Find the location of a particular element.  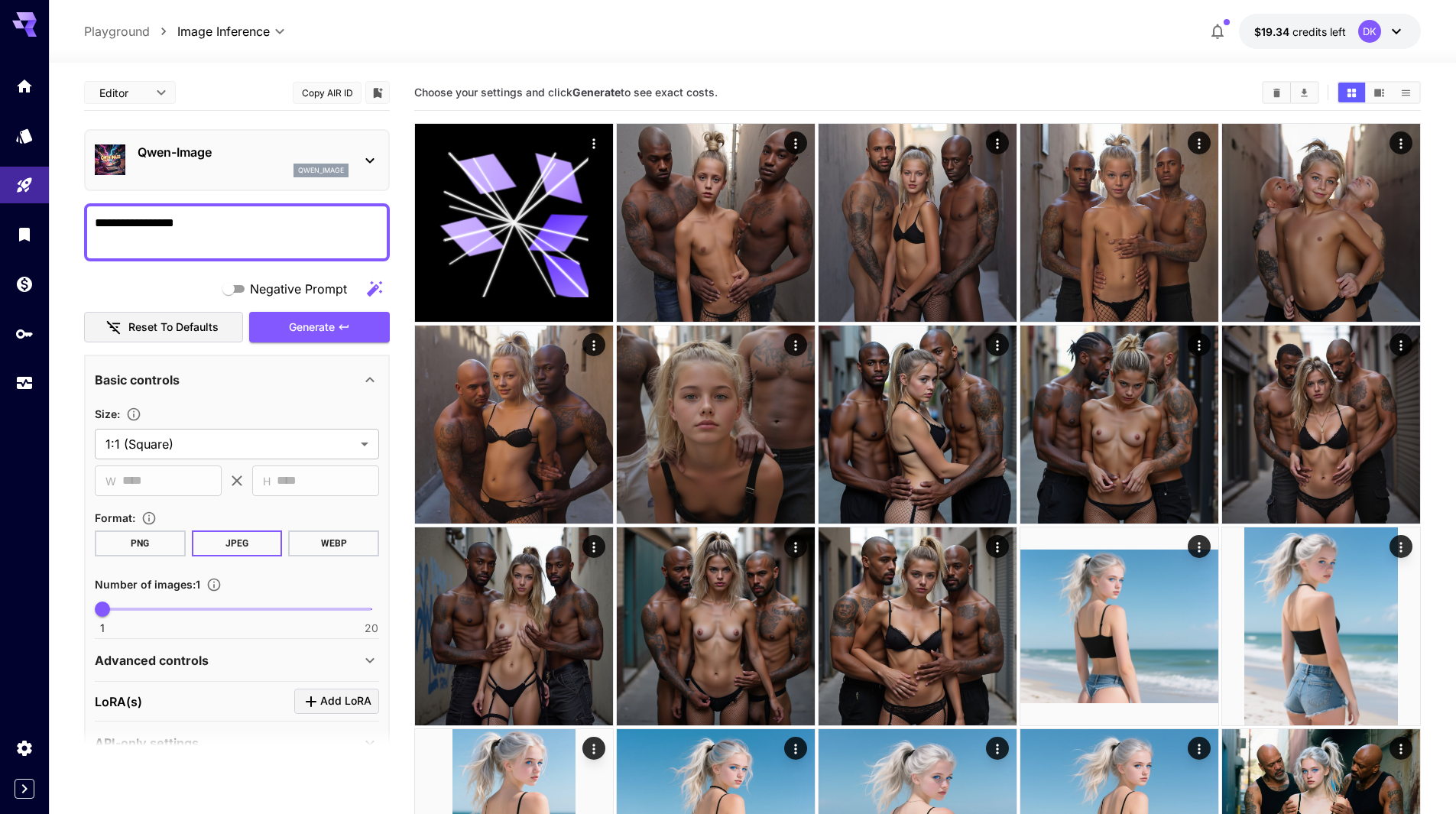

p: Qwen-Image is located at coordinates (243, 152).